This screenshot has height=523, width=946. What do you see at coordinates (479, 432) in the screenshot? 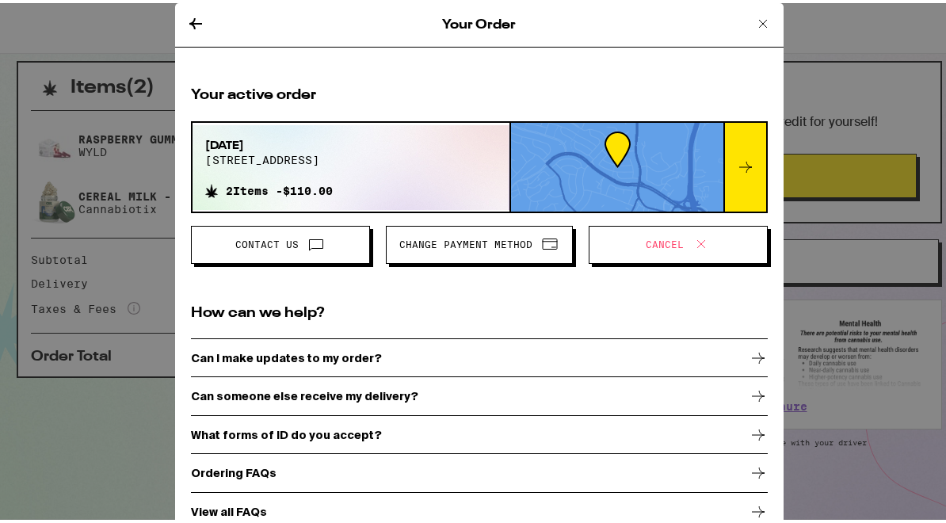
I see `a: What forms of ID do you accept?` at bounding box center [479, 432].